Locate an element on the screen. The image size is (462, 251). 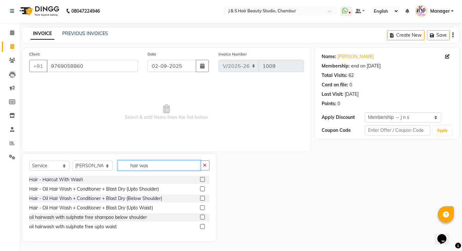
span: Select & add items from the list below is located at coordinates (166, 112).